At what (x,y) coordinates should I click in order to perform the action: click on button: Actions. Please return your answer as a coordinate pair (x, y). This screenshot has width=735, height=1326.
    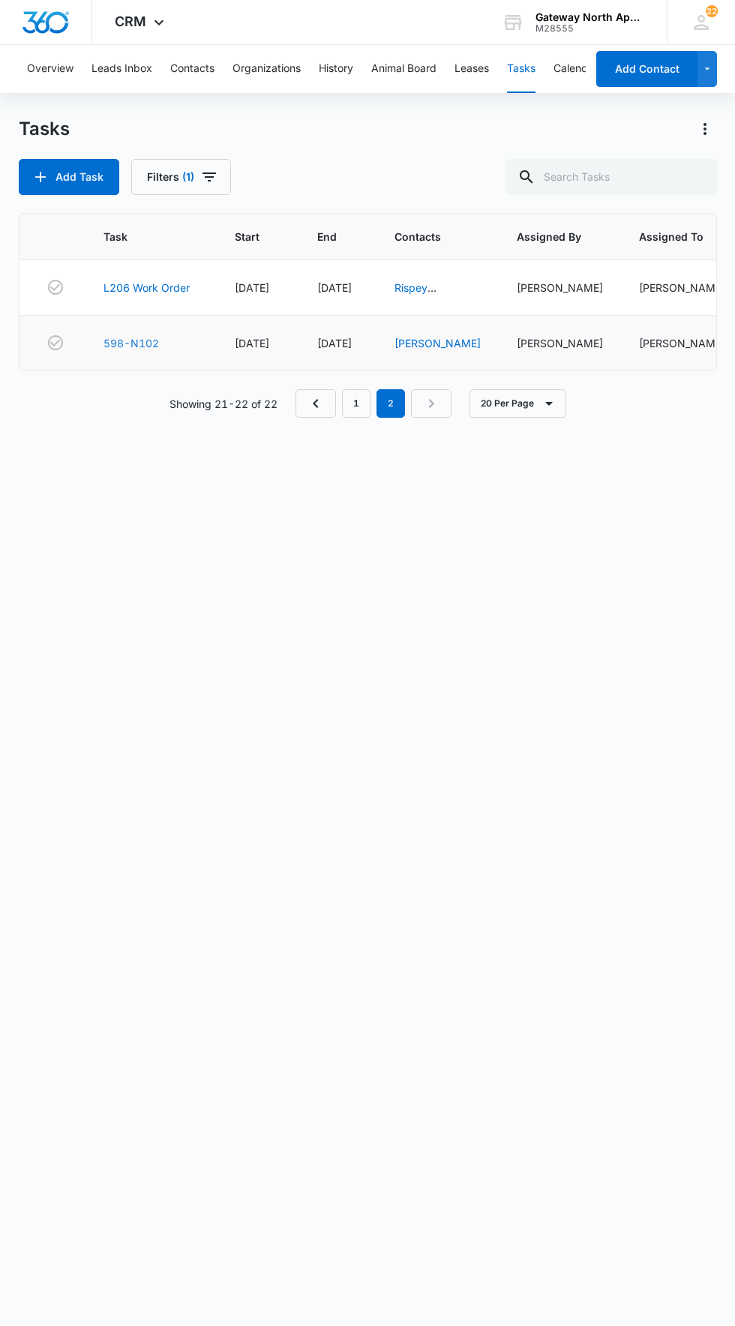
    Looking at the image, I should click on (705, 129).